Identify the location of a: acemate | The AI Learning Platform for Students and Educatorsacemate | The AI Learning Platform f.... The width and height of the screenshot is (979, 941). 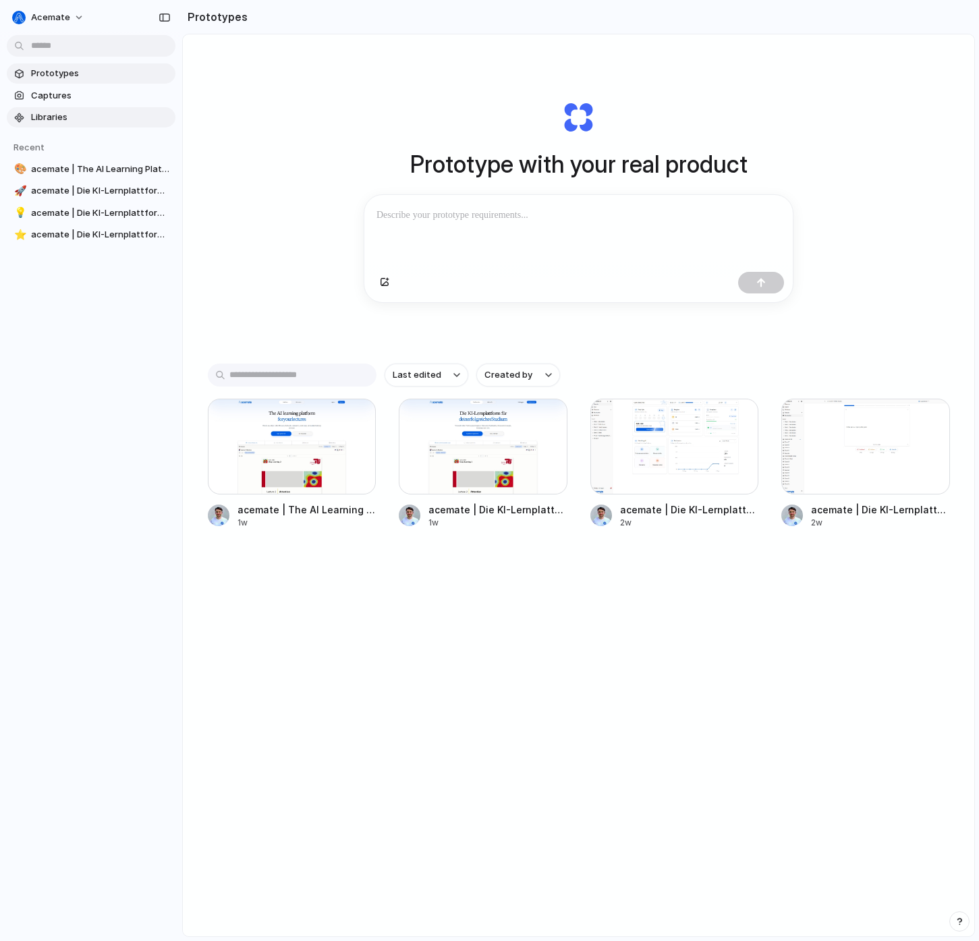
(292, 464).